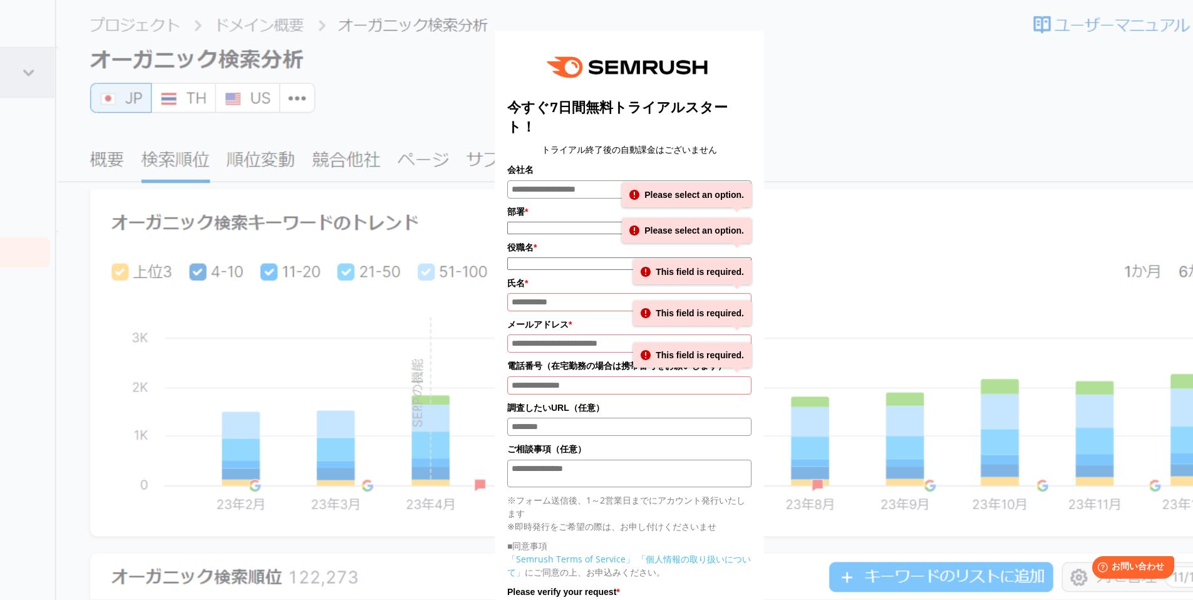  Describe the element at coordinates (56, 16) in the screenshot. I see `span: お問い合わせ` at that location.